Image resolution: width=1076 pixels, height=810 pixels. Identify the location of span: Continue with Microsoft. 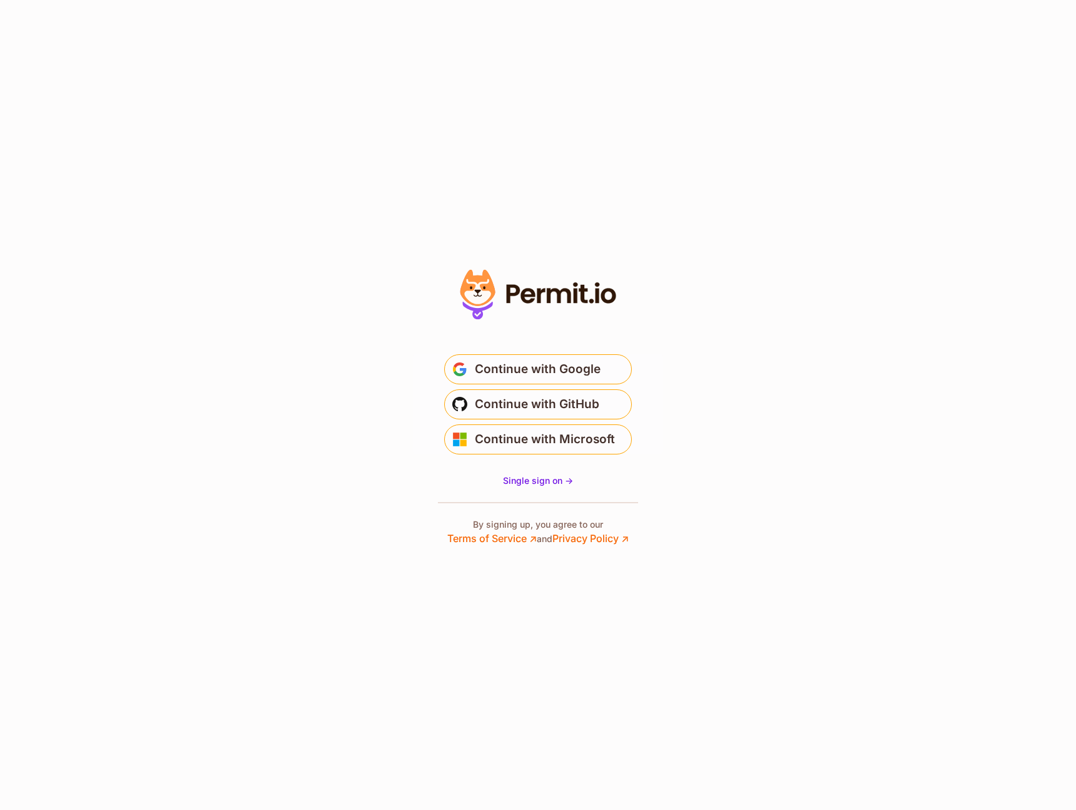
(545, 439).